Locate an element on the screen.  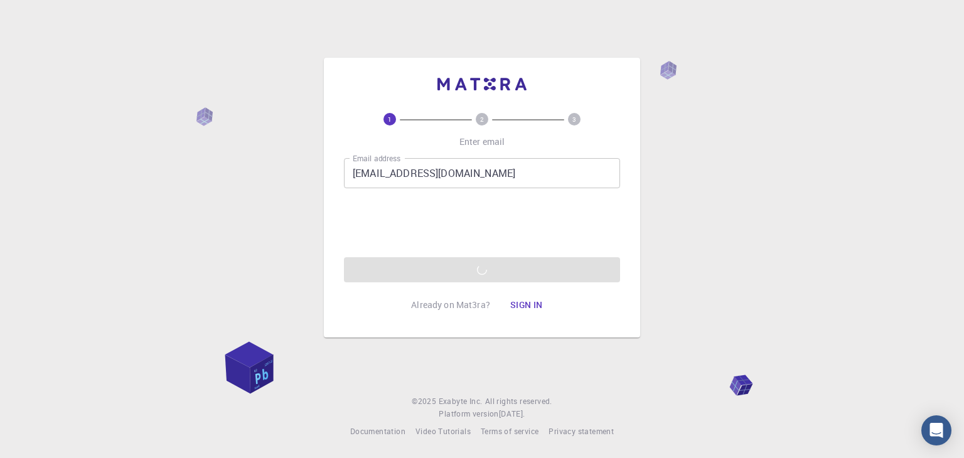
span: All rights reserved. is located at coordinates (519, 402).